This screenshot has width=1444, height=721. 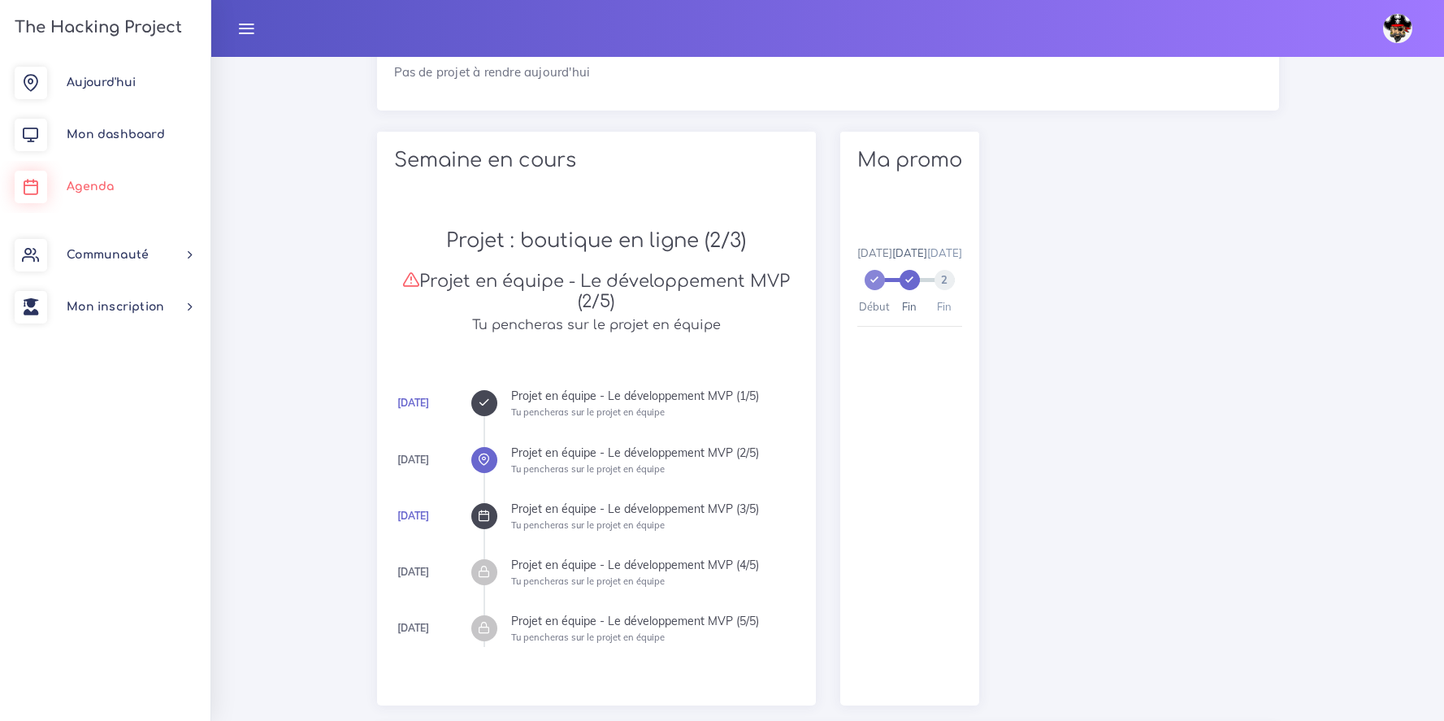 I want to click on div: Projet en équipe - Le développement MVP (2/5), so click(x=655, y=453).